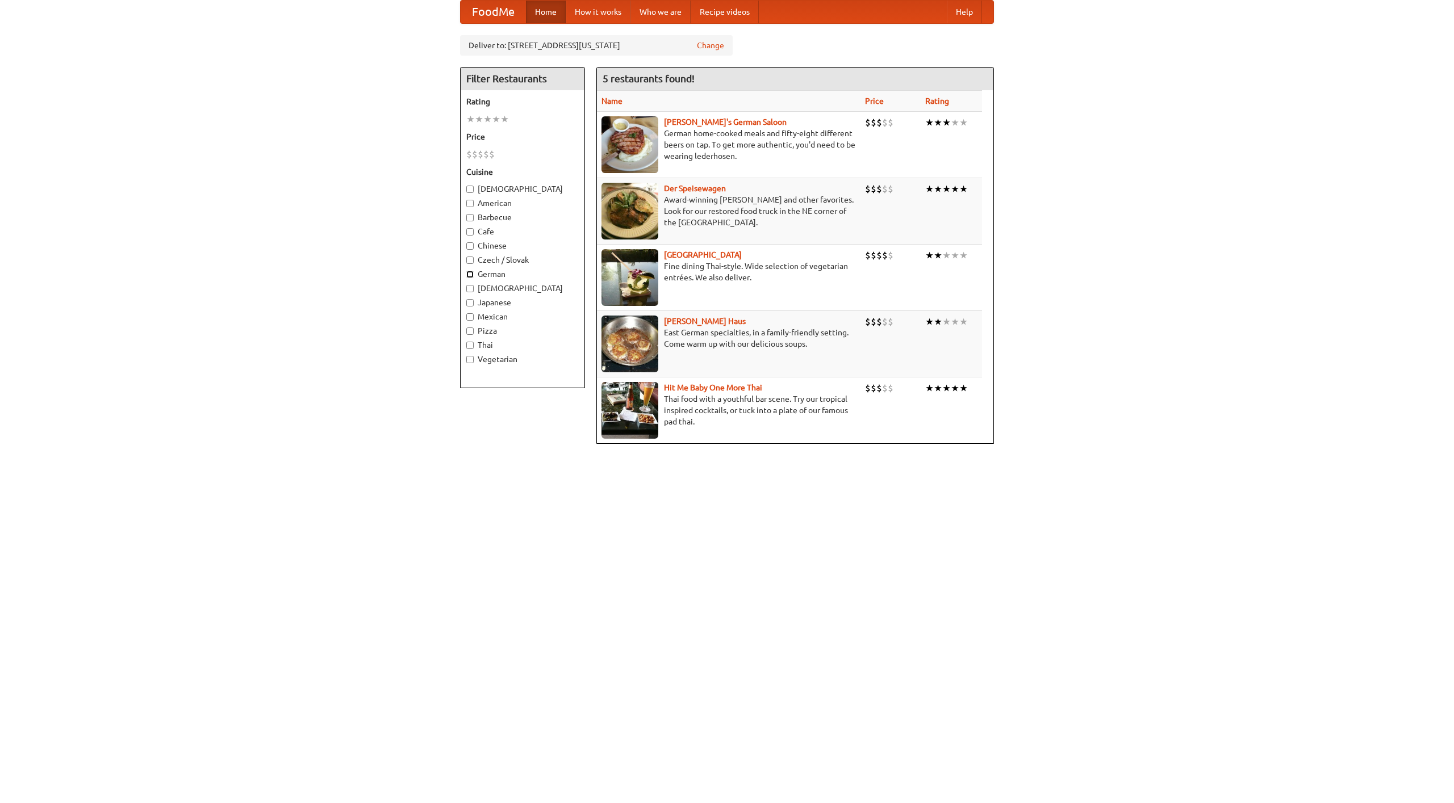 This screenshot has width=1454, height=803. What do you see at coordinates (598, 12) in the screenshot?
I see `a: How it works` at bounding box center [598, 12].